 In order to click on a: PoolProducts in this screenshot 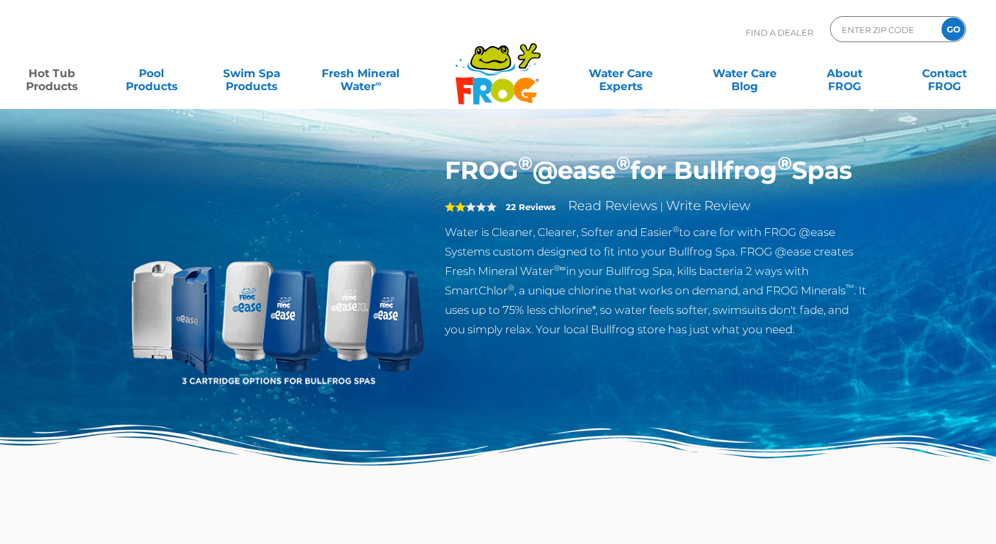, I will do `click(152, 73)`.